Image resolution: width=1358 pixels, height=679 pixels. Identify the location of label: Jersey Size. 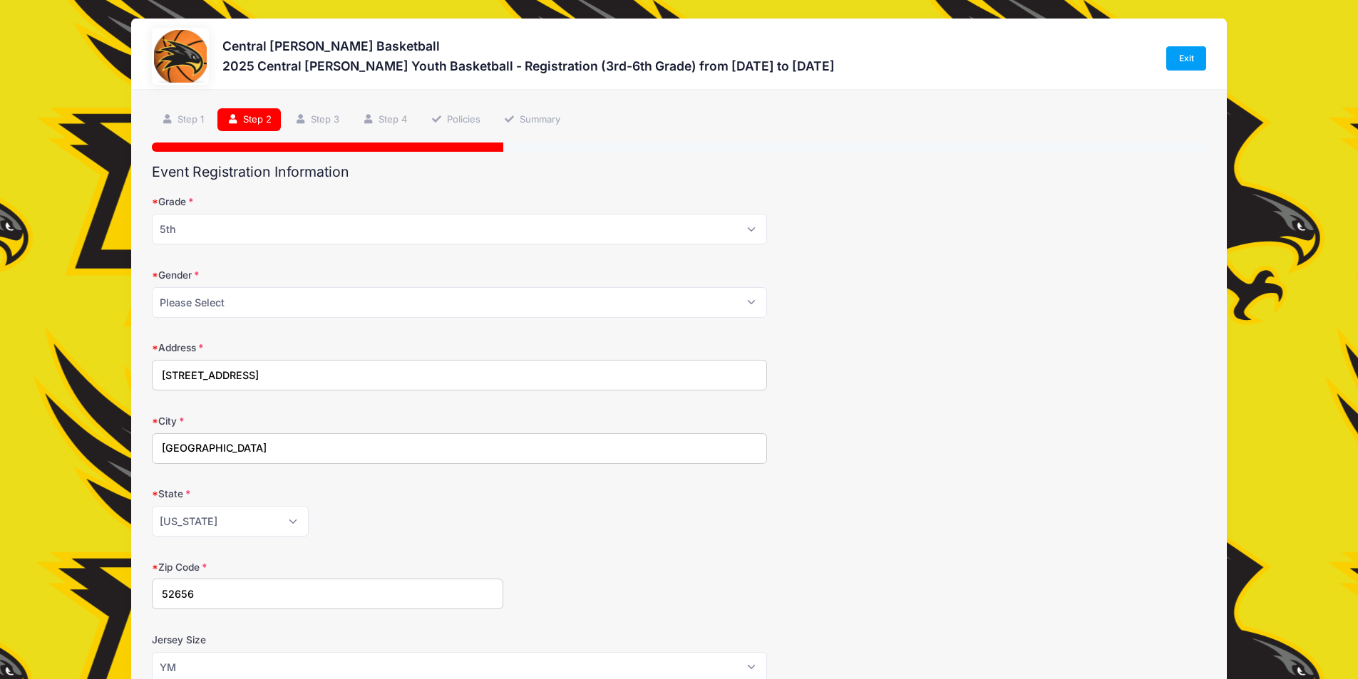
(327, 640).